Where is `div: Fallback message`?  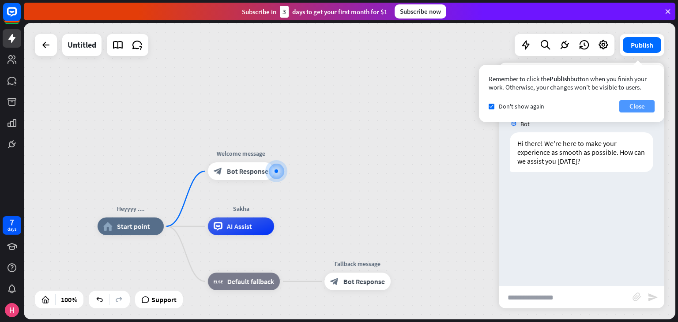 div: Fallback message is located at coordinates (357, 264).